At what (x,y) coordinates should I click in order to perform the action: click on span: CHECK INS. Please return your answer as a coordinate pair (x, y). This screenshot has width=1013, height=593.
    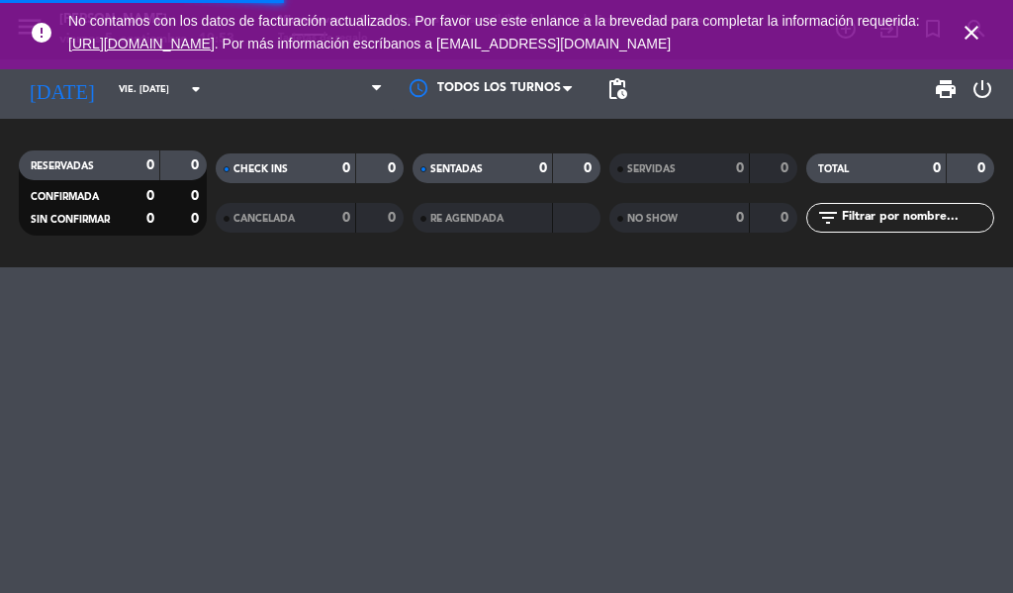
    Looking at the image, I should click on (260, 169).